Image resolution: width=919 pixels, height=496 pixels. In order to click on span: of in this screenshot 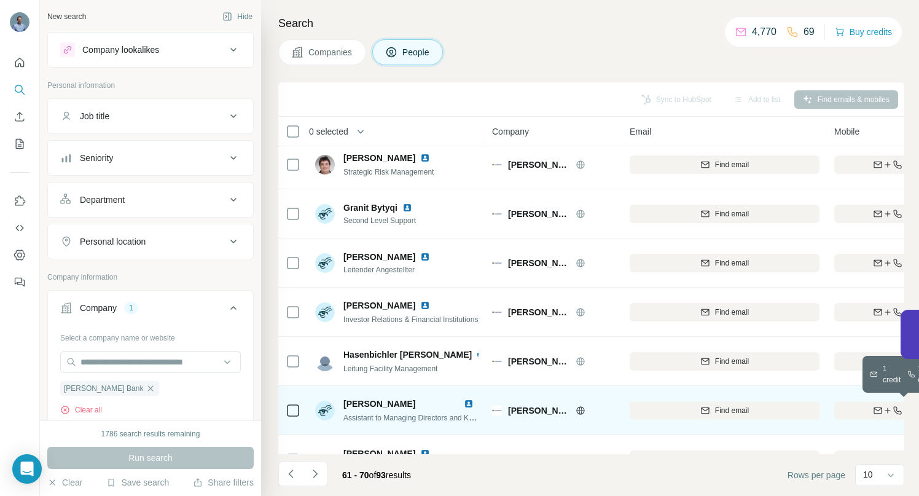, I will do `click(373, 475)`.